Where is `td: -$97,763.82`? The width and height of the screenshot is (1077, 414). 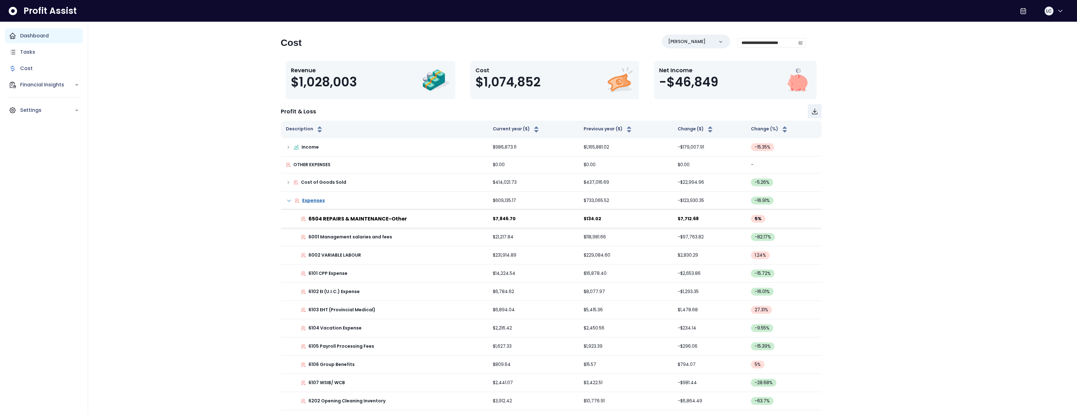
td: -$97,763.82 is located at coordinates (709, 237).